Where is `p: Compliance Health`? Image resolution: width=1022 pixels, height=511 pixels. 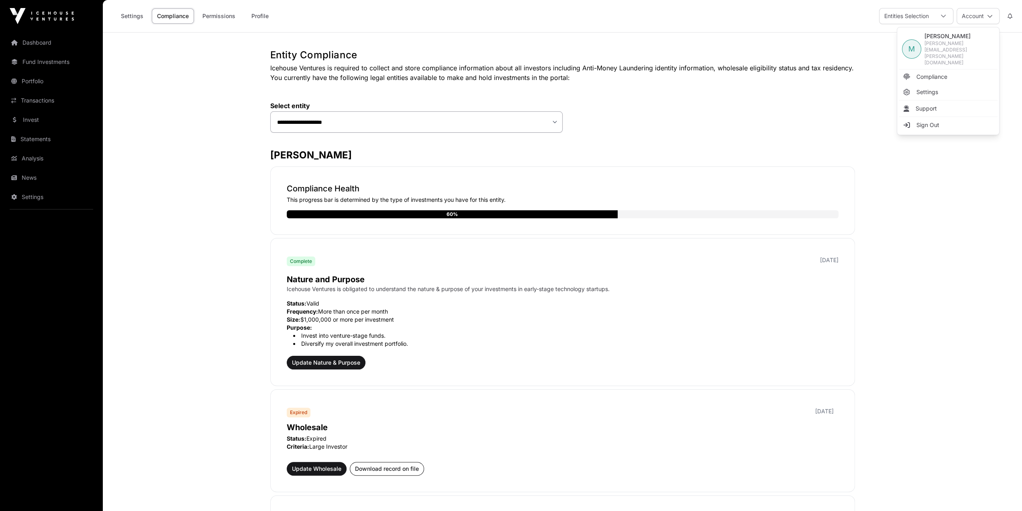 p: Compliance Health is located at coordinates (563, 188).